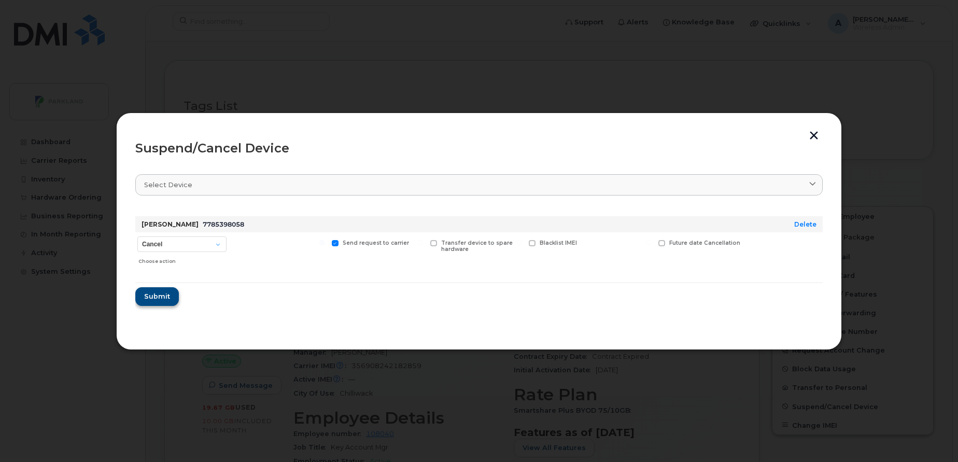  Describe the element at coordinates (420, 243) in the screenshot. I see `input: Transfer device to spare hardware` at that location.